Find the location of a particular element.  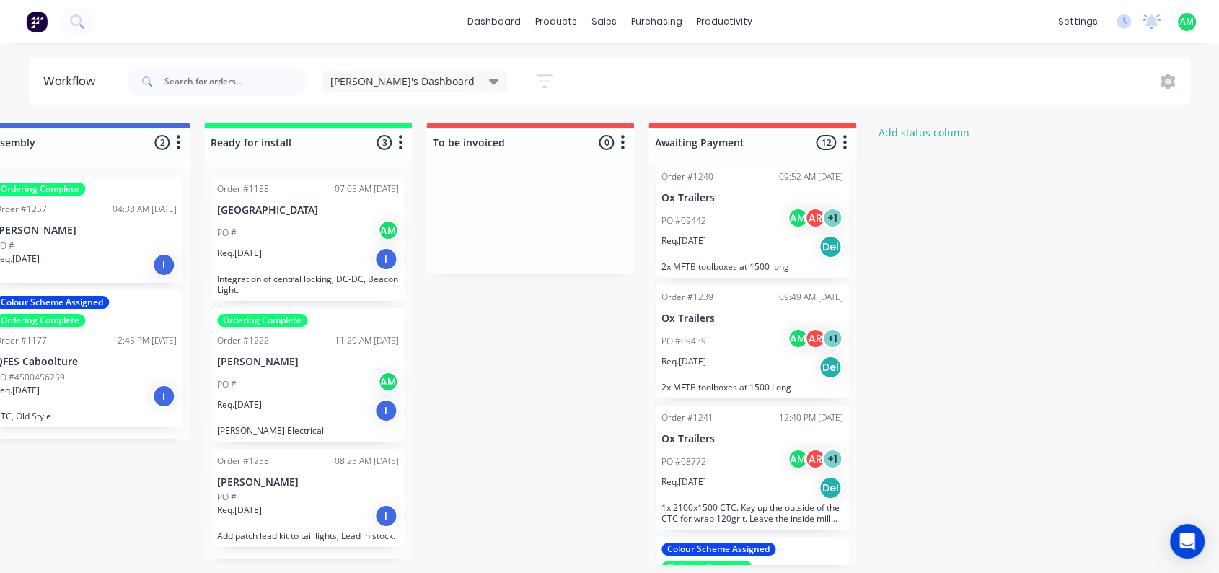

p: 2x MFTB toolboxes at 1500 Long is located at coordinates (752, 387).